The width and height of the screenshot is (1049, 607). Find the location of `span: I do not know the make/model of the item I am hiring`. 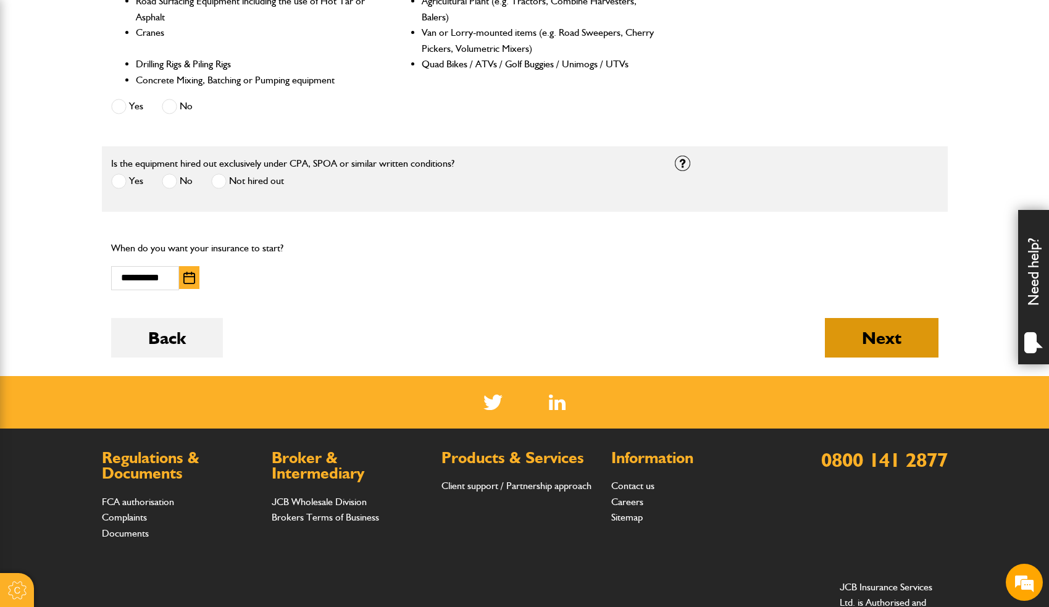

span: I do not know the make/model of the item I am hiring is located at coordinates (117, 247).